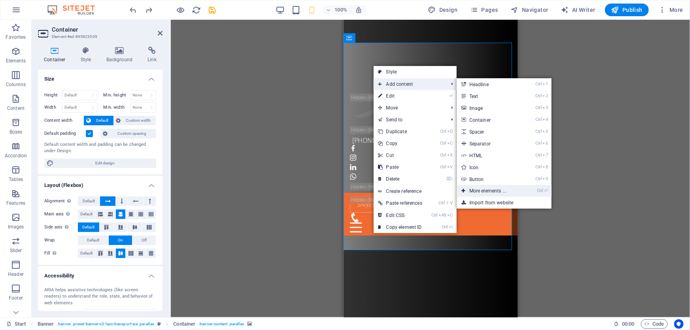 Image resolution: width=690 pixels, height=330 pixels. Describe the element at coordinates (489, 191) in the screenshot. I see `a: Ctrl⏎More elements ...` at that location.